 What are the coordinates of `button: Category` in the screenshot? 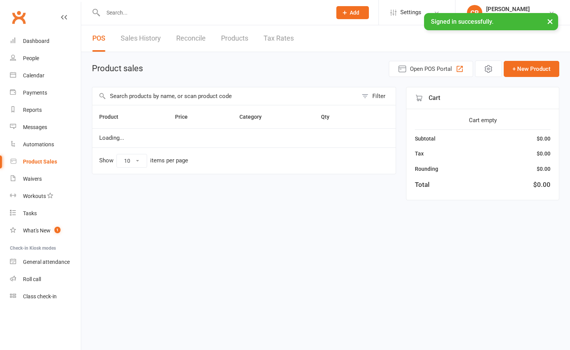 It's located at (255, 117).